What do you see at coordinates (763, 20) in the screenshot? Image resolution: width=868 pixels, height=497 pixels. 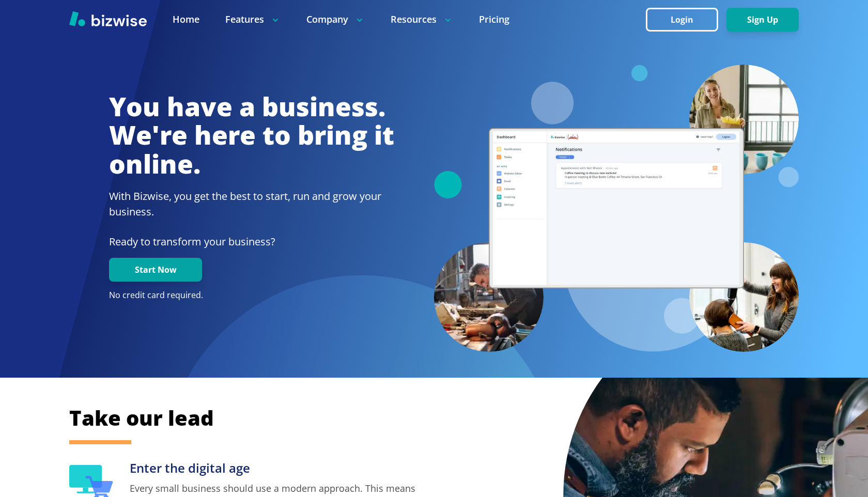 I see `button: Sign Up` at bounding box center [763, 20].